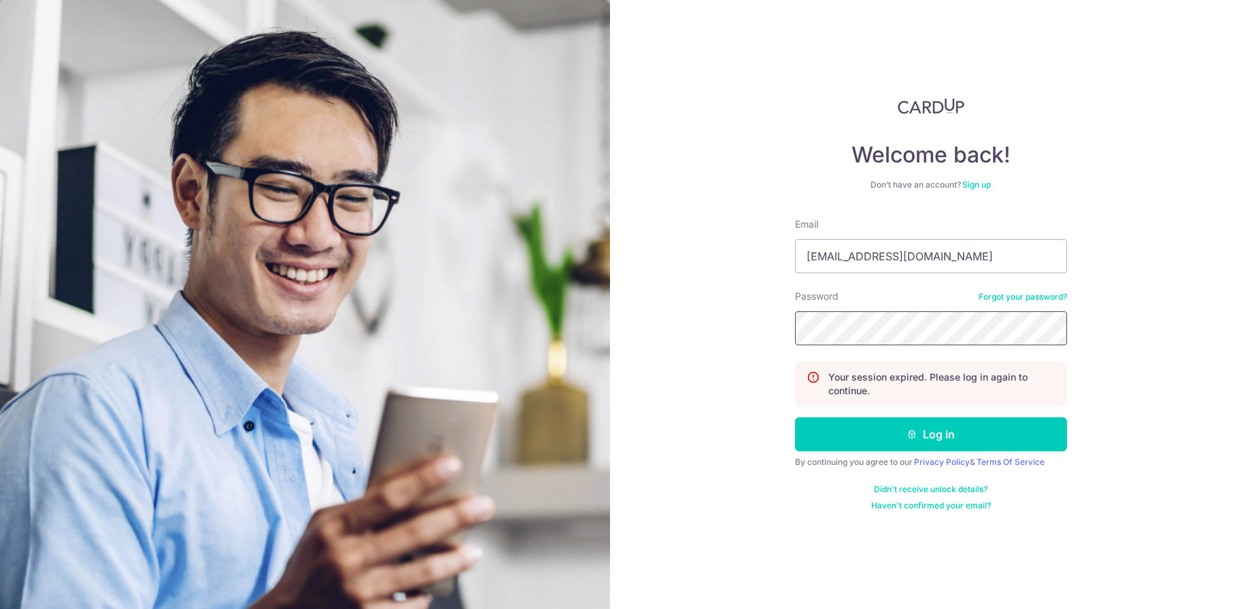 The image size is (1252, 609). What do you see at coordinates (942, 384) in the screenshot?
I see `p: Your session expired. Please log in again to continue.` at bounding box center [942, 384].